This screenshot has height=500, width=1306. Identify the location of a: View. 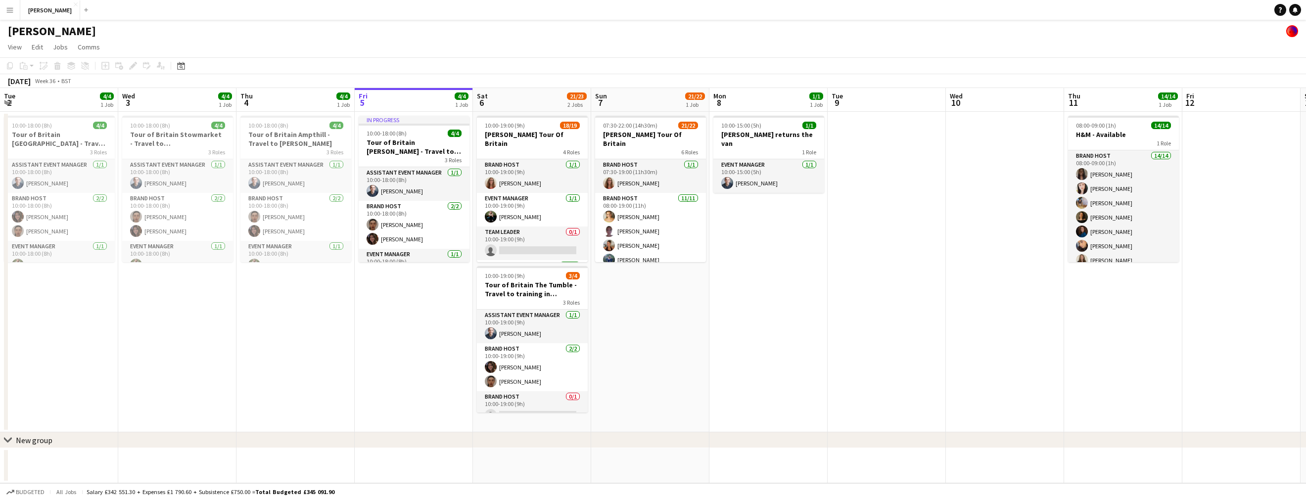
(15, 47).